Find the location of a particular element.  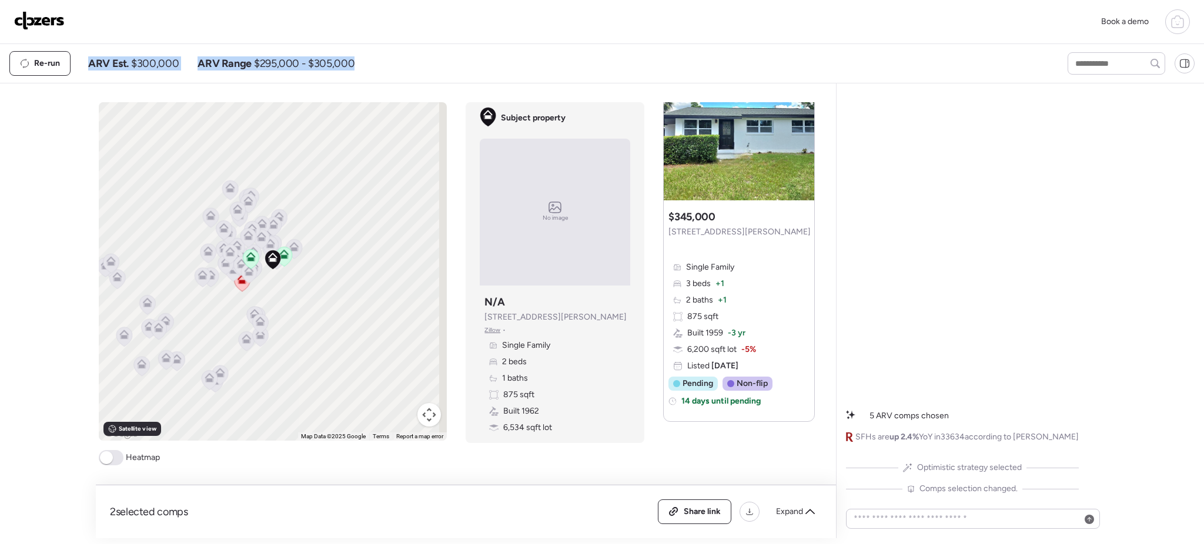

span: -3 yr is located at coordinates (736, 333).